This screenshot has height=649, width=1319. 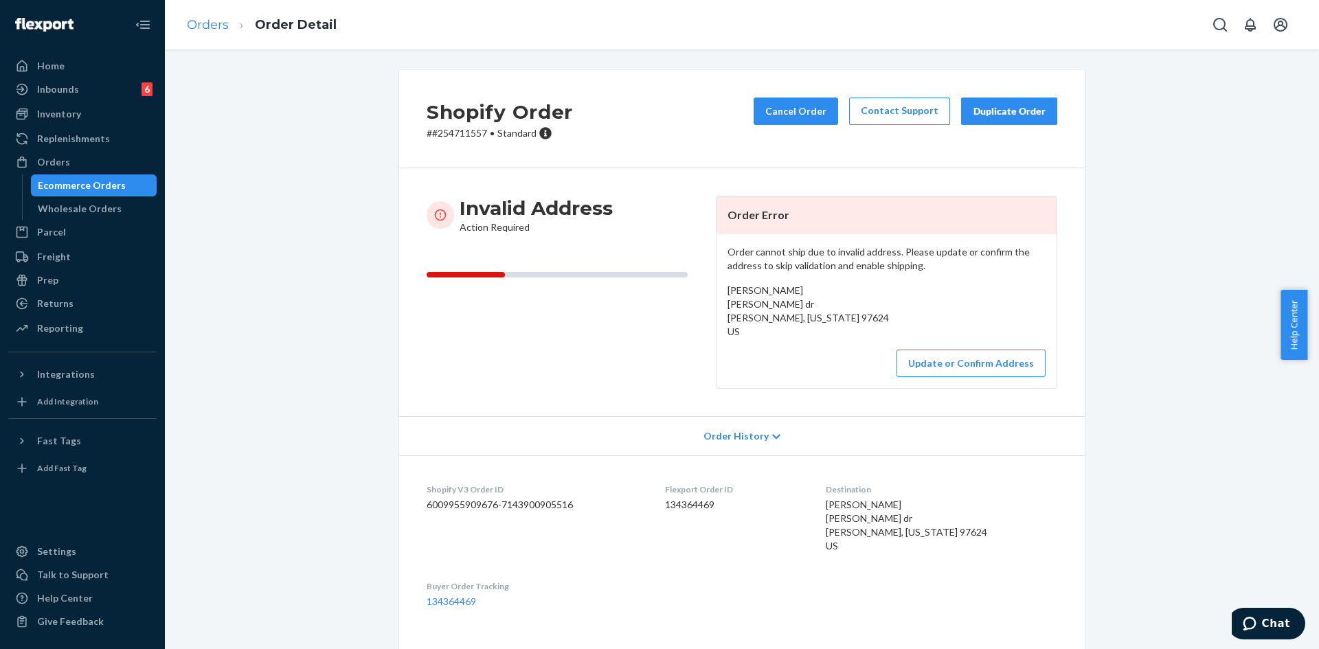 I want to click on div: Returns, so click(x=55, y=304).